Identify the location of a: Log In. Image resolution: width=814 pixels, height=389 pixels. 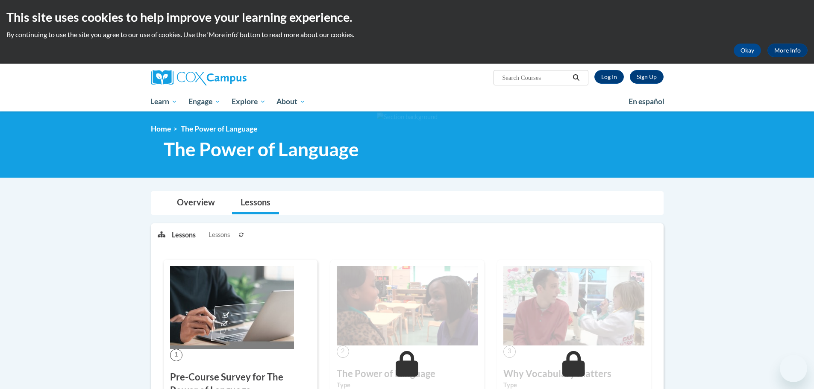
(609, 77).